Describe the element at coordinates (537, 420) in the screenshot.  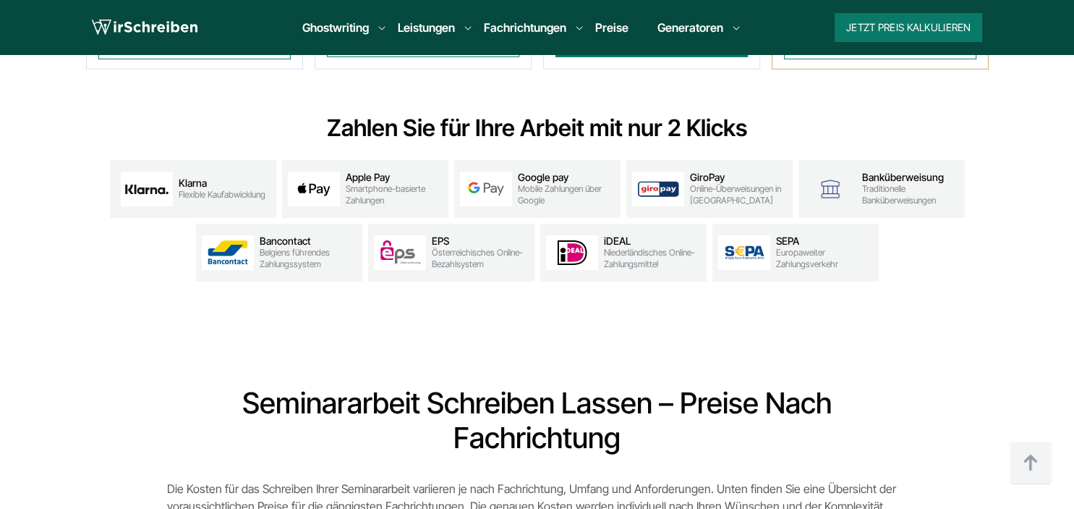
I see `h2: Seminararbeit schreiben lassen – Preise nach Fachrichtung` at that location.